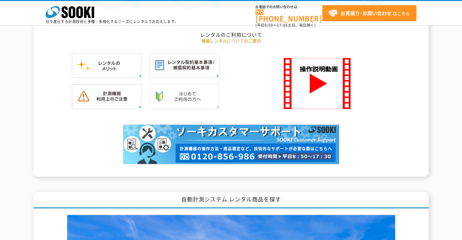 This screenshot has height=240, width=462. I want to click on span: お電話でのお問い合わせは, so click(289, 7).